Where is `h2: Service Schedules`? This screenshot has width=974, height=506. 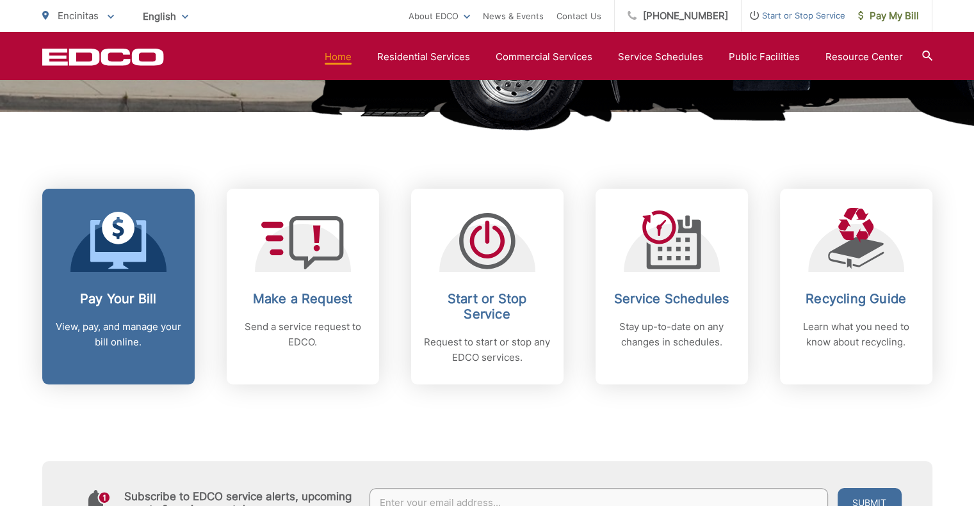
h2: Service Schedules is located at coordinates (672, 299).